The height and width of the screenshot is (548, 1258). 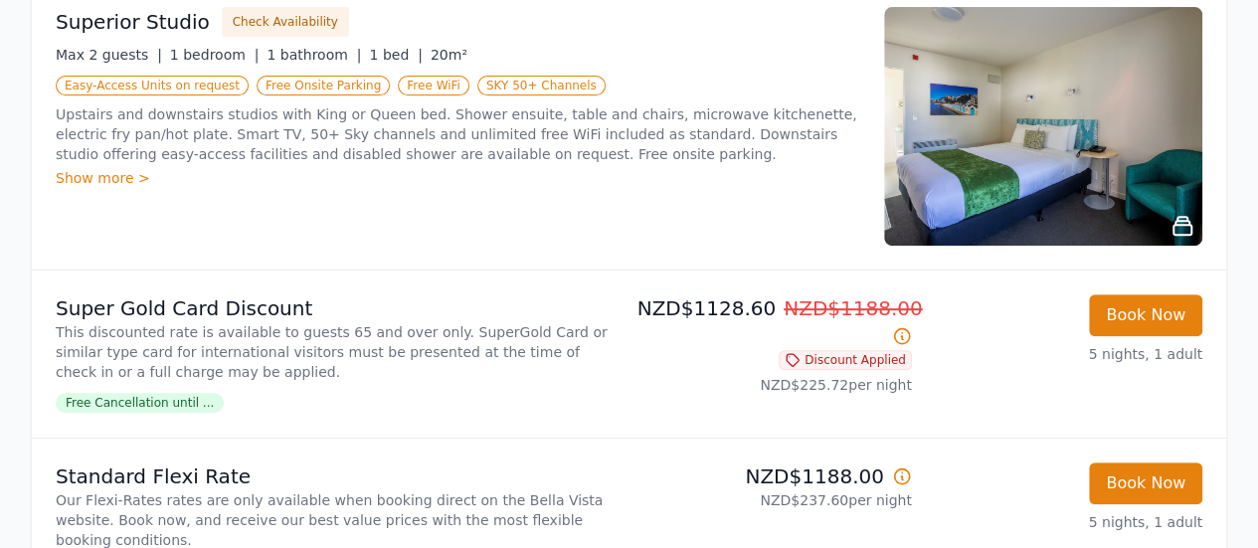 What do you see at coordinates (285, 22) in the screenshot?
I see `button: Check Availability` at bounding box center [285, 22].